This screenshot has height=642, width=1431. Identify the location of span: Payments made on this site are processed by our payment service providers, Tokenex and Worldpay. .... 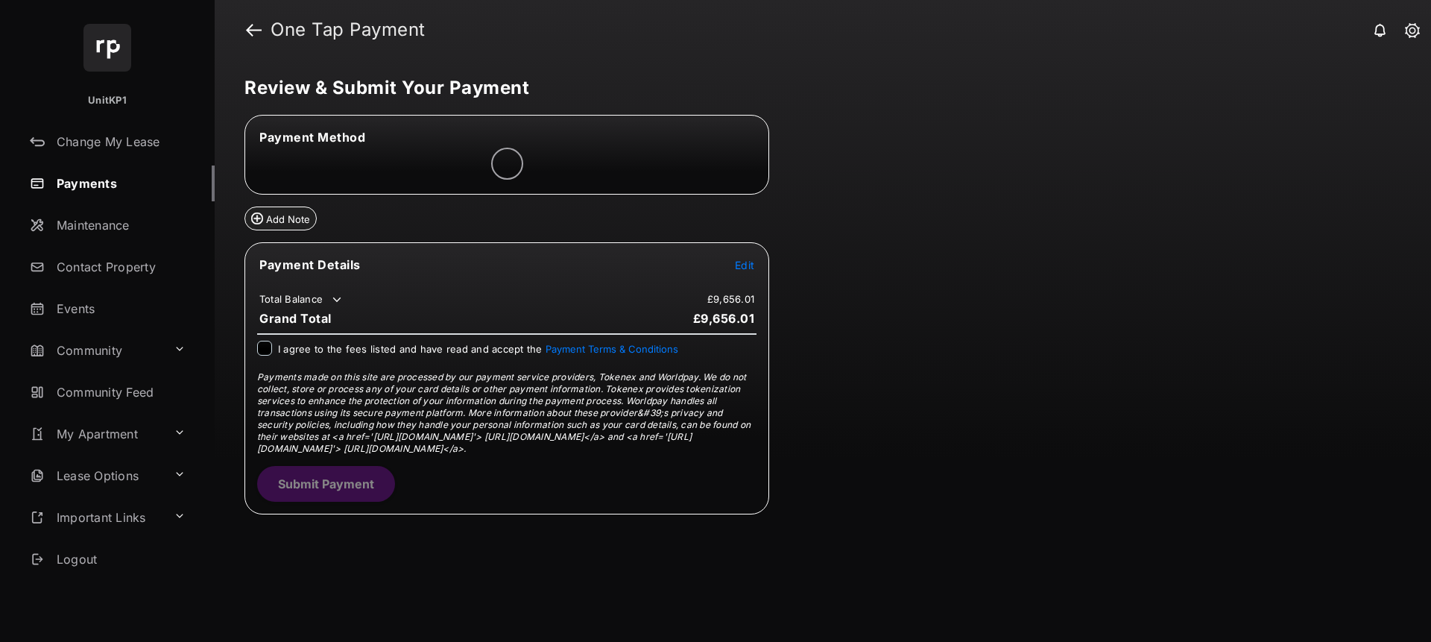
(504, 412).